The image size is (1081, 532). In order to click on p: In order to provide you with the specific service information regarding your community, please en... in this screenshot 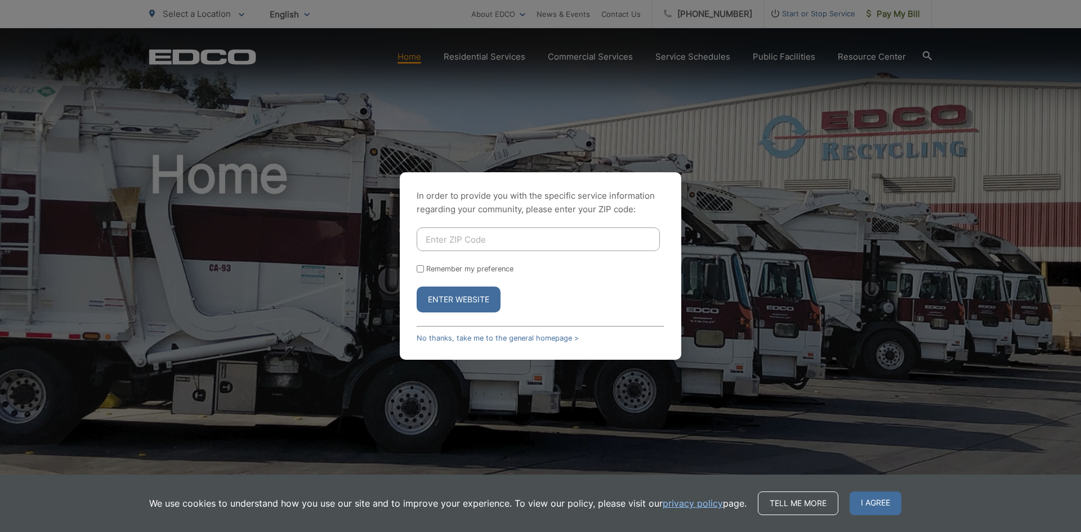, I will do `click(540, 203)`.